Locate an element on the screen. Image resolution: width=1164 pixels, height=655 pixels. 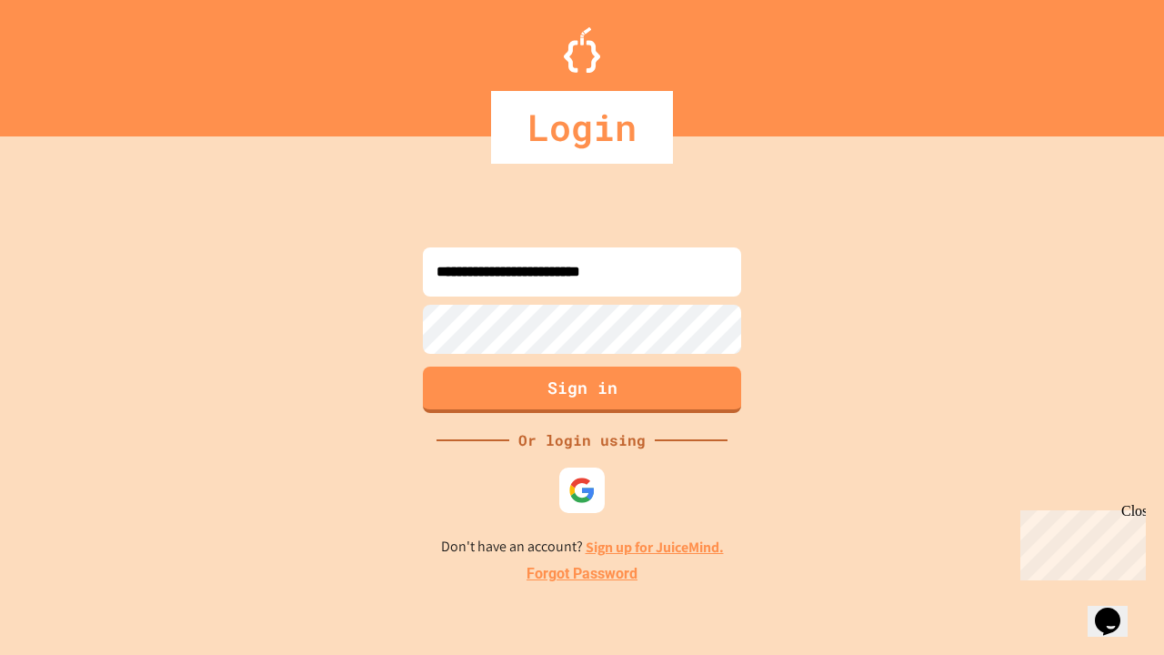
img: Logo.svg is located at coordinates (582, 50).